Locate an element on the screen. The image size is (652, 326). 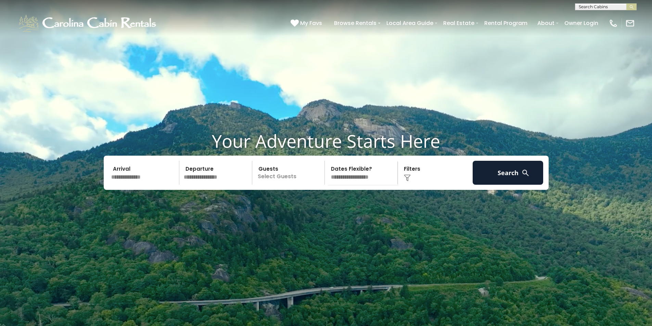
a: Browse Rentals is located at coordinates (355, 23).